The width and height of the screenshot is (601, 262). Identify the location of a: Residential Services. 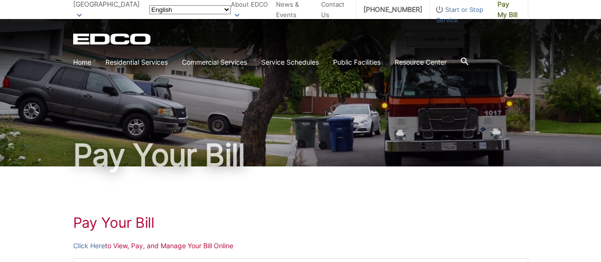
(136, 62).